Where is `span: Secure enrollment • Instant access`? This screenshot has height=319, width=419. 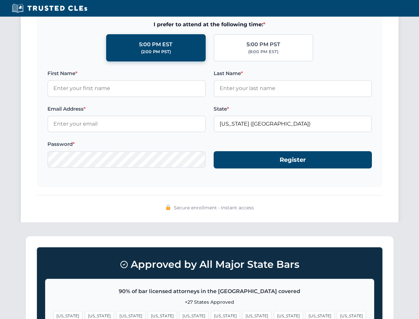 span: Secure enrollment • Instant access is located at coordinates (214, 208).